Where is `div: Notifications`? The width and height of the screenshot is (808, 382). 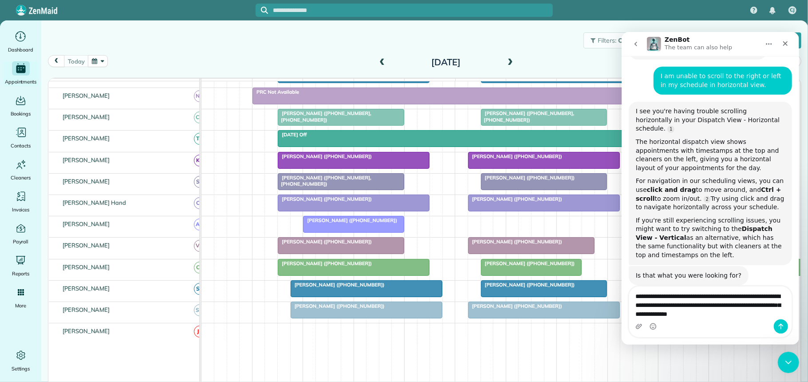 div: Notifications is located at coordinates (773, 11).